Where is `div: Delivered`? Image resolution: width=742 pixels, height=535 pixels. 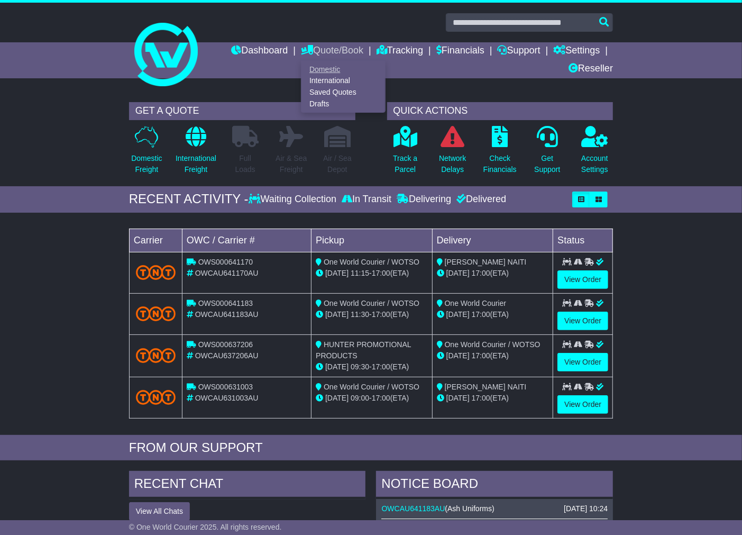
div: Delivered is located at coordinates (480, 199).